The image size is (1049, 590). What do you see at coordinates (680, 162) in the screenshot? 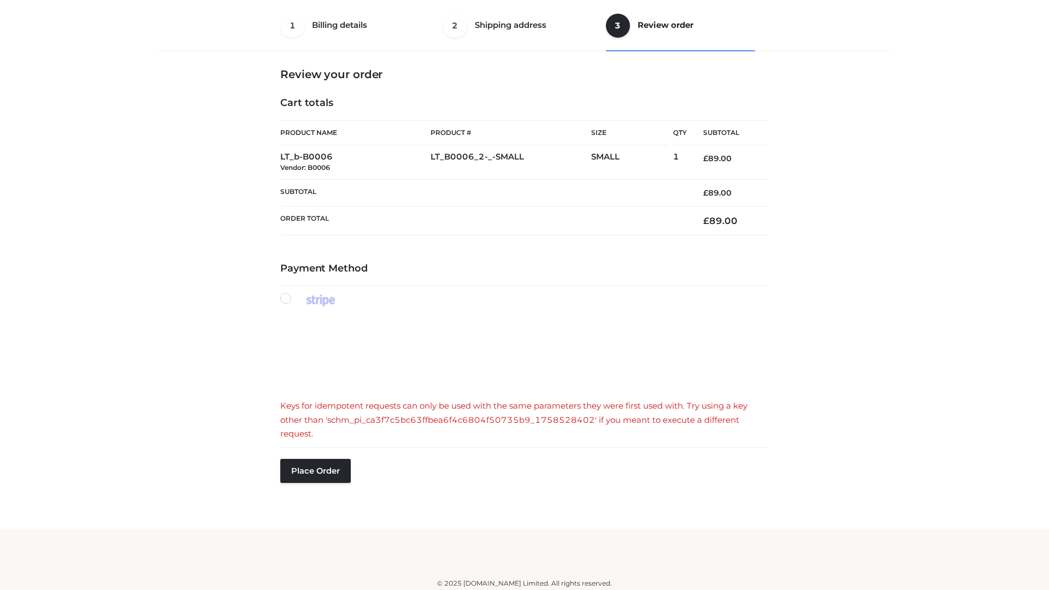
I see `td: 1` at bounding box center [680, 162].